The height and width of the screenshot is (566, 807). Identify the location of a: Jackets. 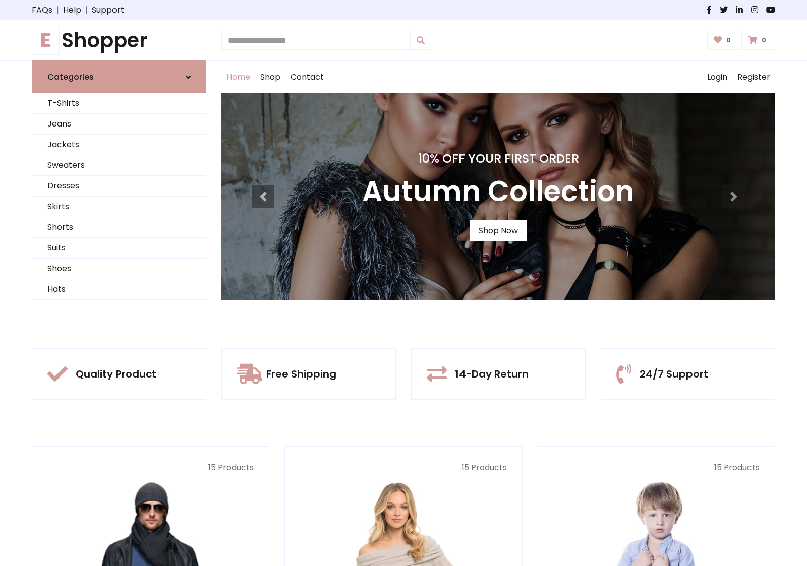
(119, 145).